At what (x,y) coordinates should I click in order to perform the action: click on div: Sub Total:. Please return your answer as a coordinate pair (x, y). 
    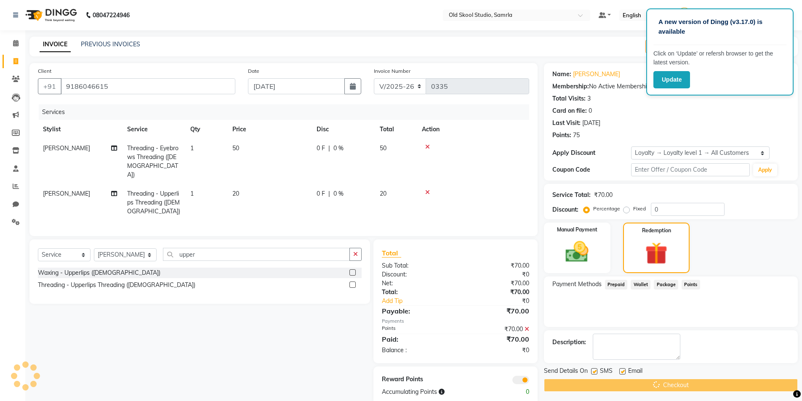
    Looking at the image, I should click on (415, 266).